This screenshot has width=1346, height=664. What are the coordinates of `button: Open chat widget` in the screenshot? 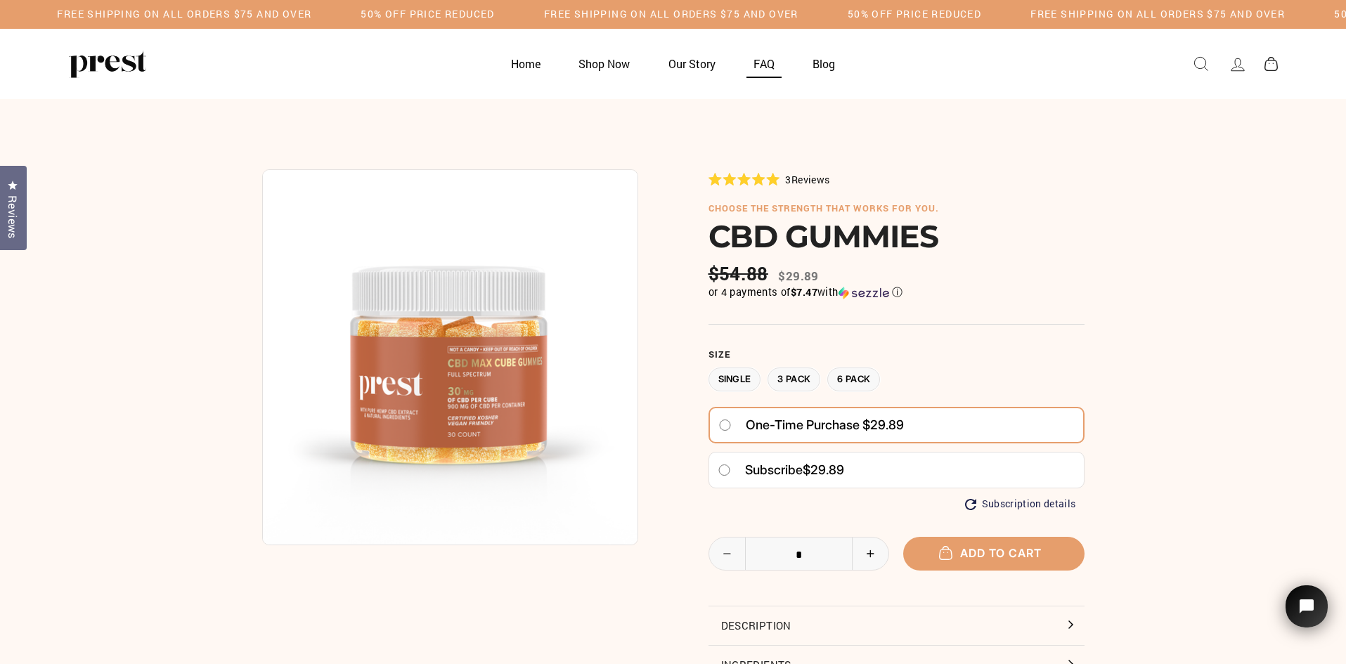 It's located at (39, 41).